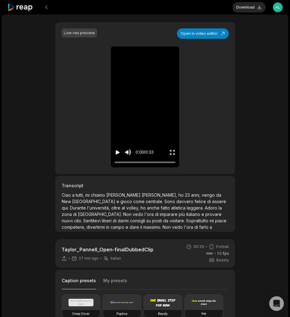  Describe the element at coordinates (220, 208) in the screenshot. I see `span: la` at that location.